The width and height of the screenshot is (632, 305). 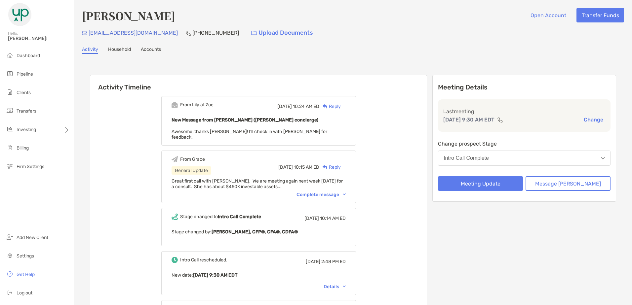 What do you see at coordinates (10, 129) in the screenshot?
I see `img: investing icon` at bounding box center [10, 129].